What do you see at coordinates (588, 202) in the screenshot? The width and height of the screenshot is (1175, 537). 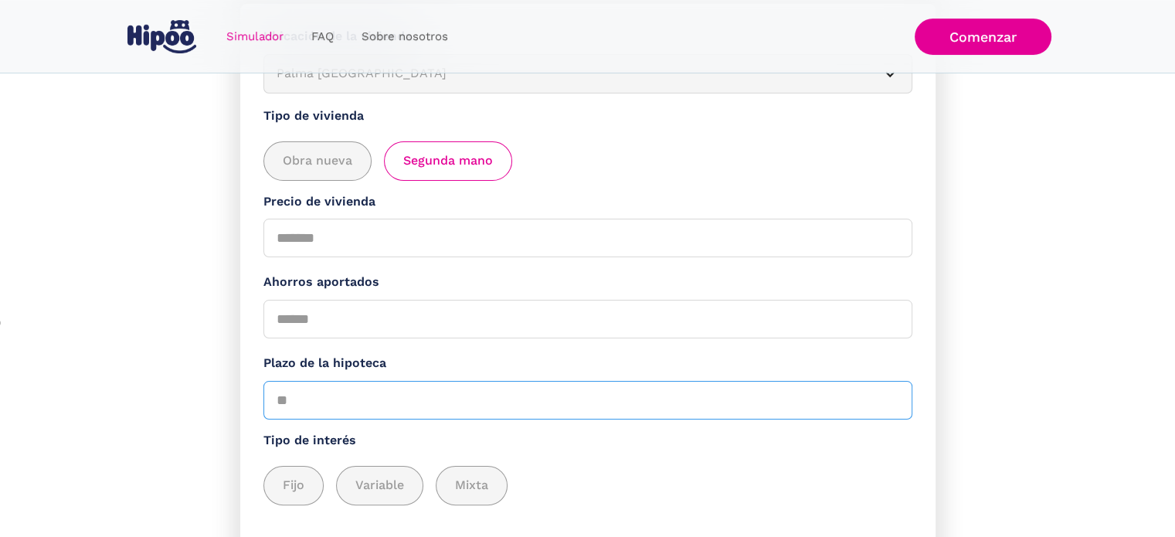 I see `label: Precio de vivienda` at bounding box center [588, 202].